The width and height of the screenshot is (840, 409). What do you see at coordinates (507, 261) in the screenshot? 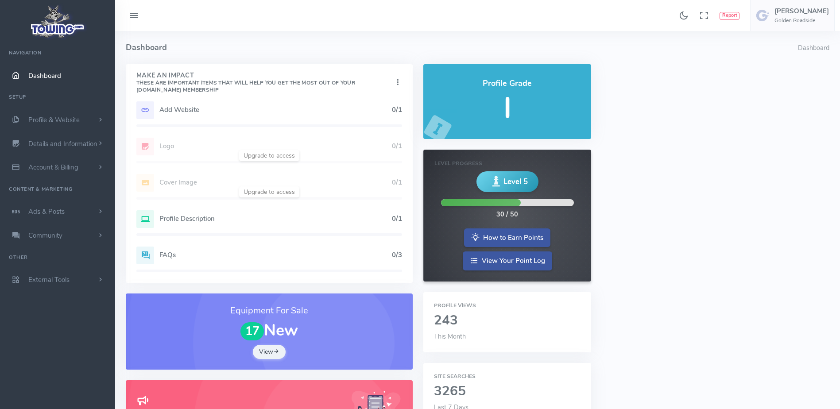
I see `a: View Your Point Log` at bounding box center [507, 261].